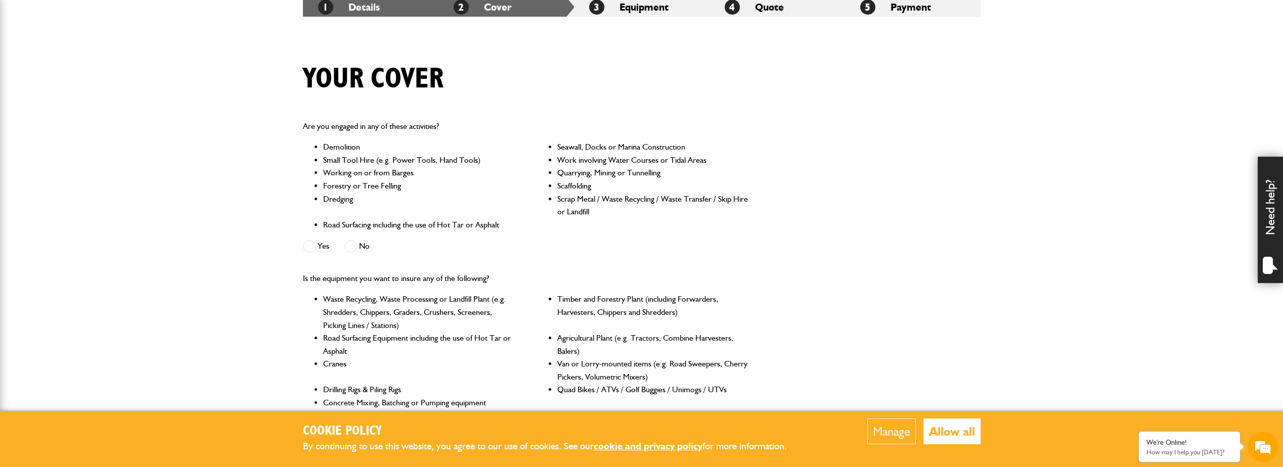 The image size is (1283, 467). Describe the element at coordinates (160, 318) in the screenshot. I see `em: Start Chat` at that location.